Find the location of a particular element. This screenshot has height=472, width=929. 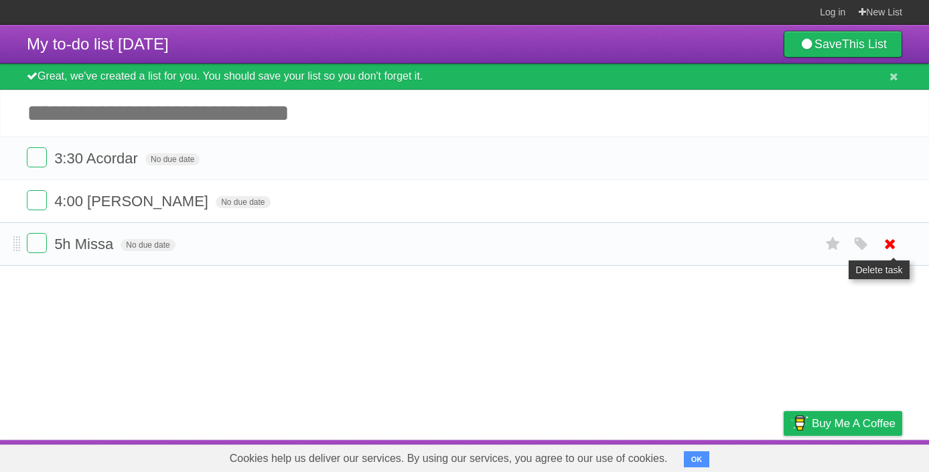

img: Buy me a coffee is located at coordinates (799, 423).